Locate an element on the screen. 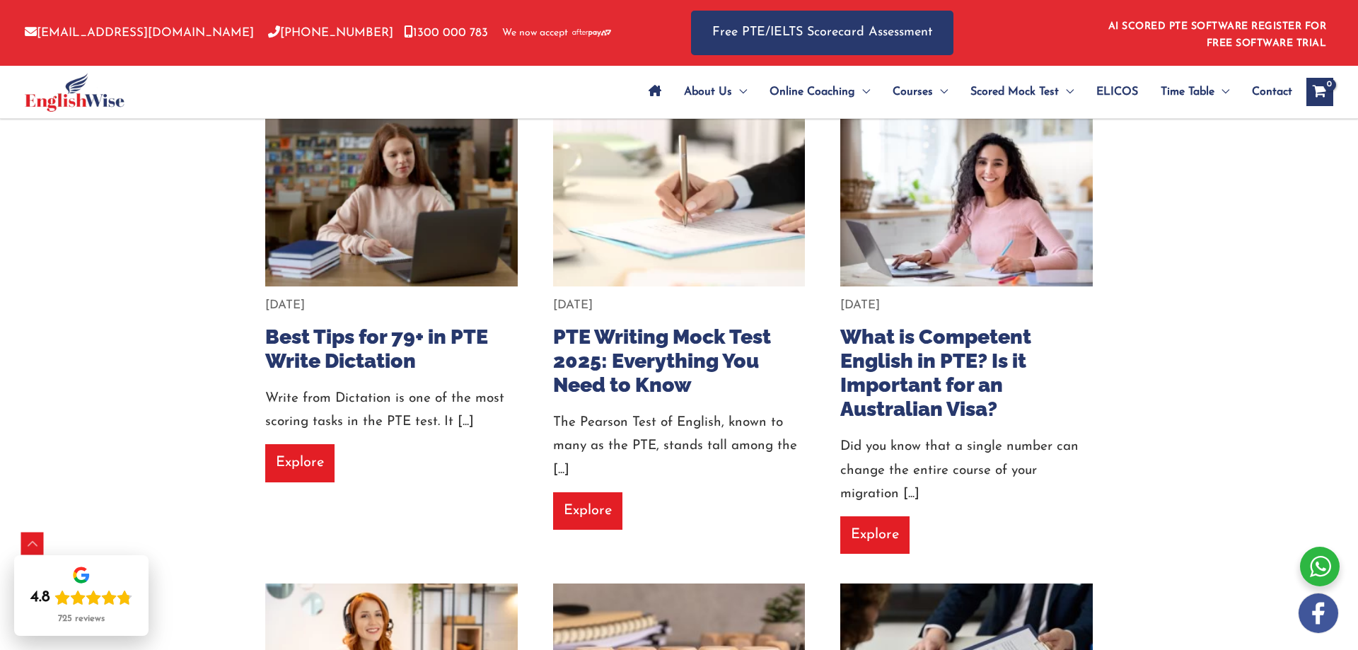  span: About Us is located at coordinates (708, 92).